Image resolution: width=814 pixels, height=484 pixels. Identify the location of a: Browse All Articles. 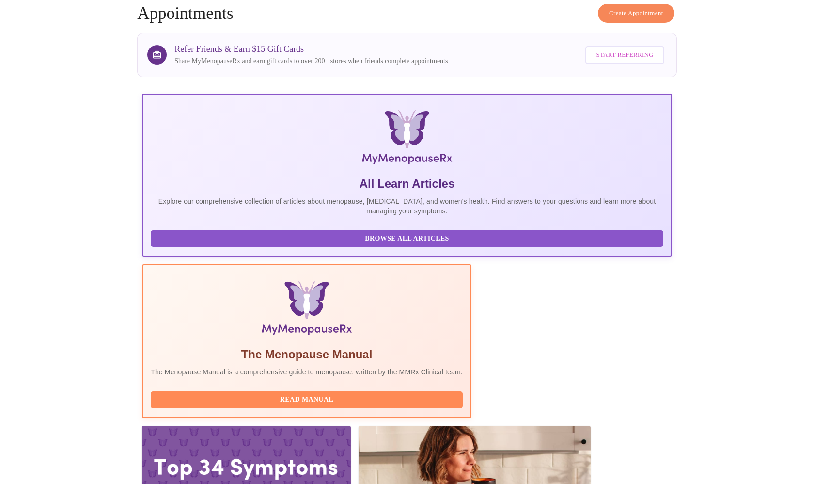
(408, 238).